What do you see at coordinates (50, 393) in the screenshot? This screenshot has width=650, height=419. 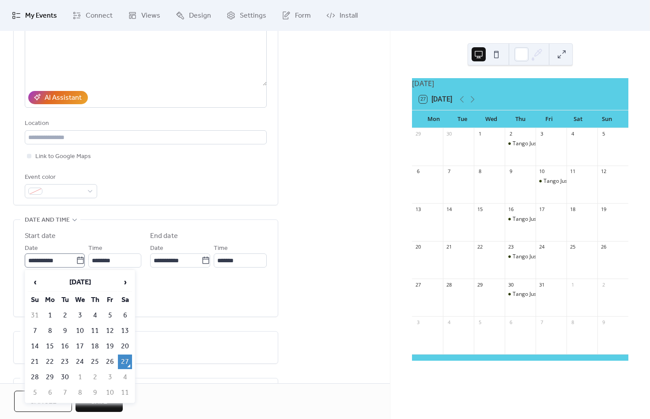 I see `td: 6` at bounding box center [50, 393].